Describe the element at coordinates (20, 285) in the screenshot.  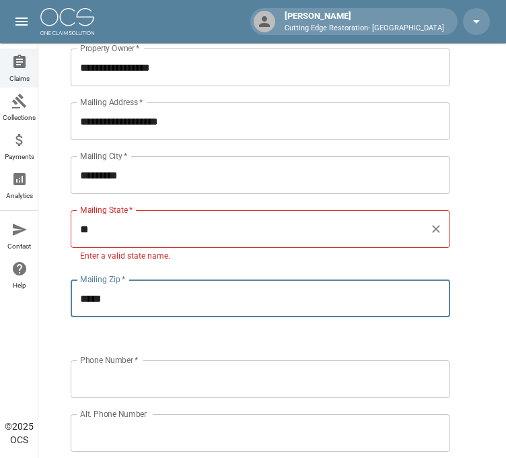
I see `span: Help` at that location.